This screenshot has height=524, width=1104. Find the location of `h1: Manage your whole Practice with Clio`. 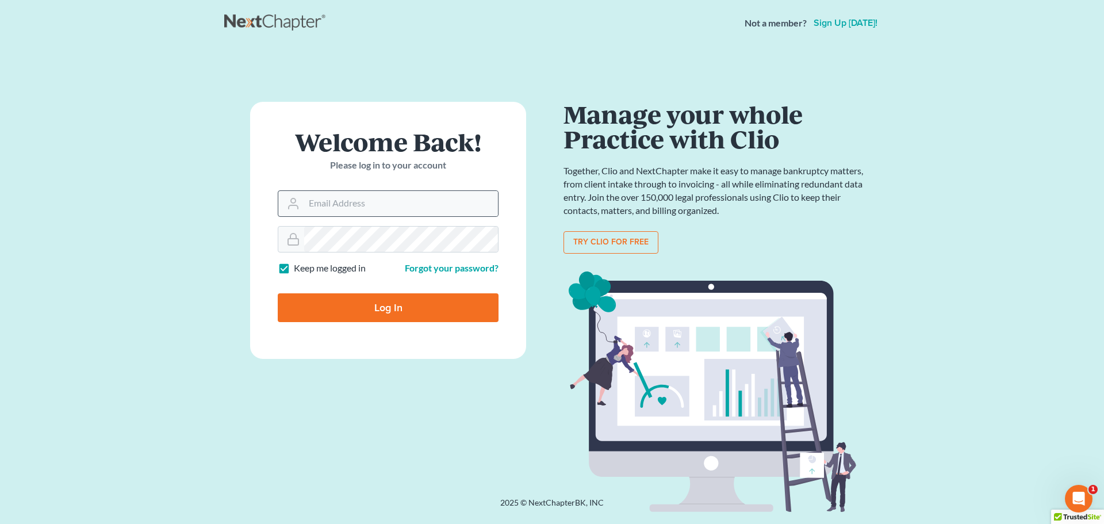

h1: Manage your whole Practice with Clio is located at coordinates (716, 126).